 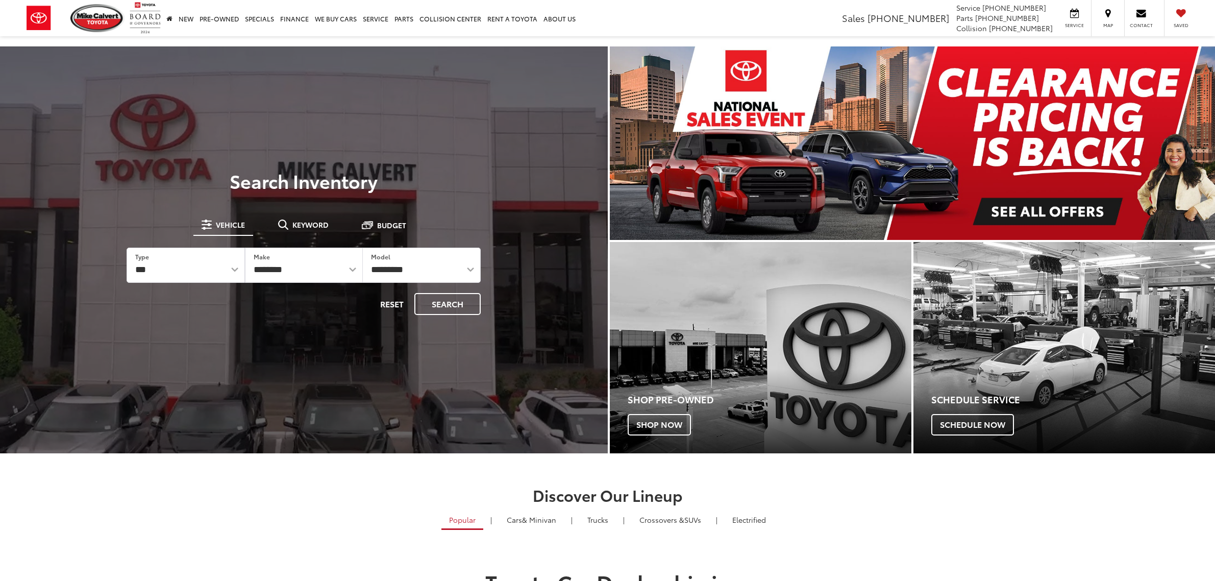 What do you see at coordinates (760, 347) in the screenshot?
I see `a: Shop Pre-Owned Shop Now` at bounding box center [760, 347].